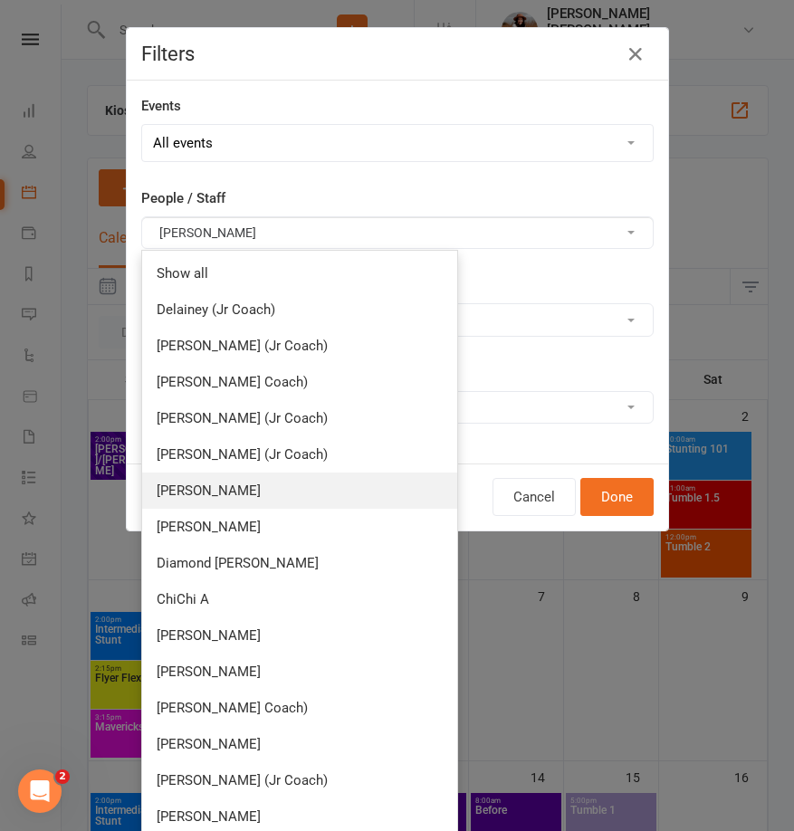 This screenshot has height=831, width=794. I want to click on label: Events, so click(161, 106).